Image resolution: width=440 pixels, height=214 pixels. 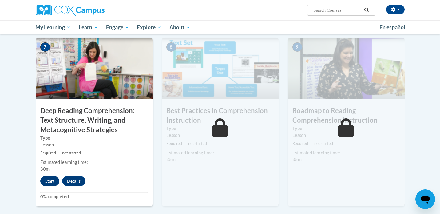 I want to click on span: 9, so click(x=297, y=47).